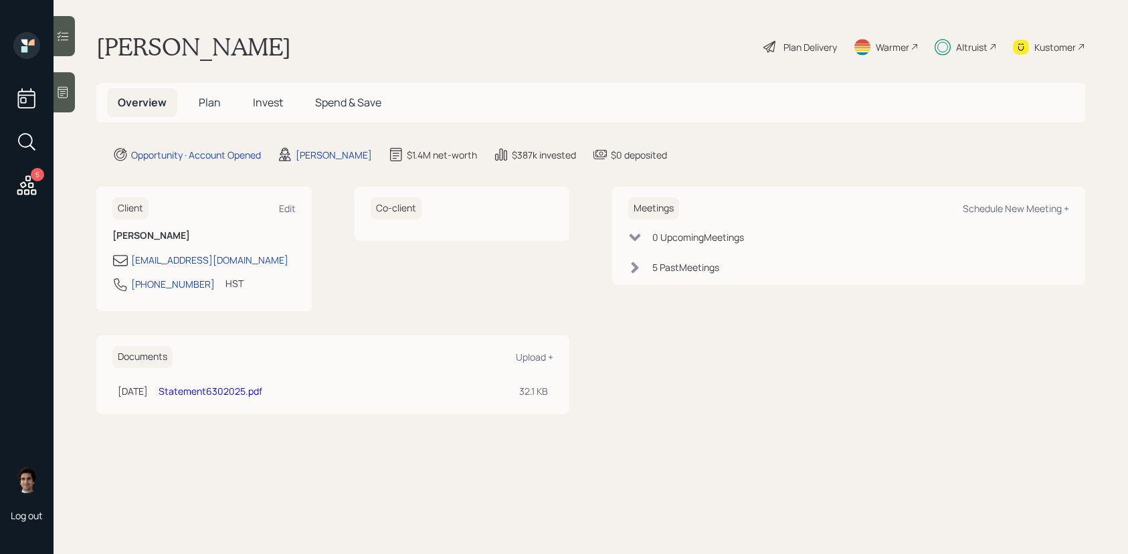  What do you see at coordinates (234, 283) in the screenshot?
I see `div: HST` at bounding box center [234, 283].